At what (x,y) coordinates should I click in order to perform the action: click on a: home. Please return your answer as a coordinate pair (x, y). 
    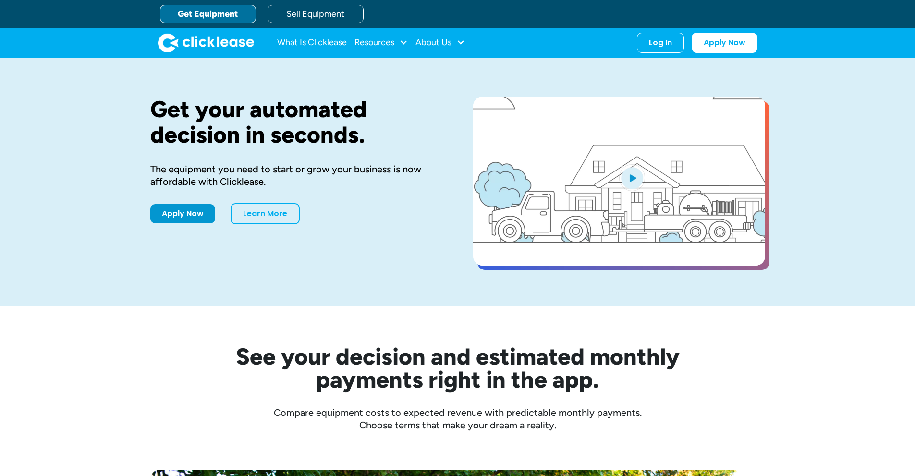
    Looking at the image, I should click on (206, 43).